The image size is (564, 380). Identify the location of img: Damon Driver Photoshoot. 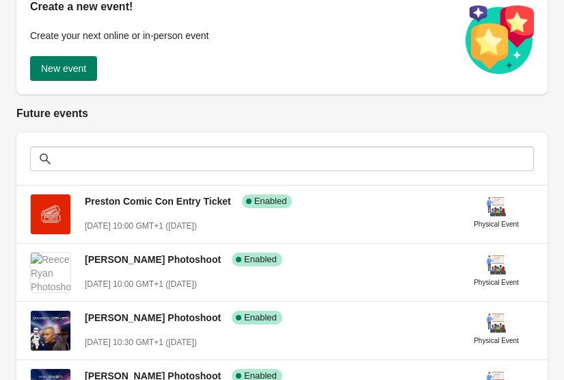
(51, 330).